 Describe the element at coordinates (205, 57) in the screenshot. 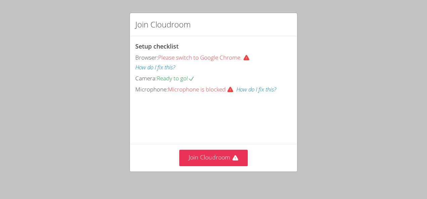

I see `span: Please switch to Google Chrome.` at that location.